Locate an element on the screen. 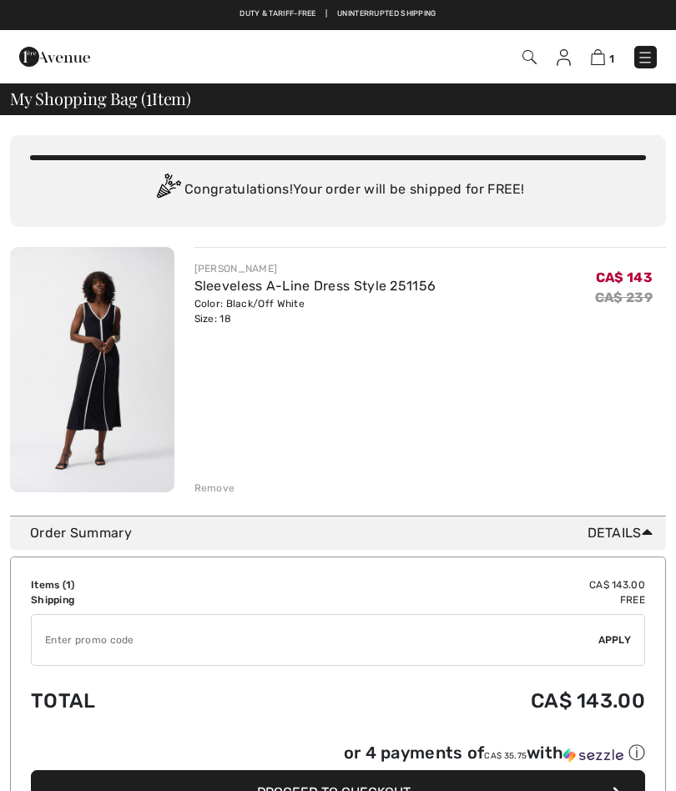 Image resolution: width=676 pixels, height=791 pixels. span: CA$ 35.75 is located at coordinates (505, 756).